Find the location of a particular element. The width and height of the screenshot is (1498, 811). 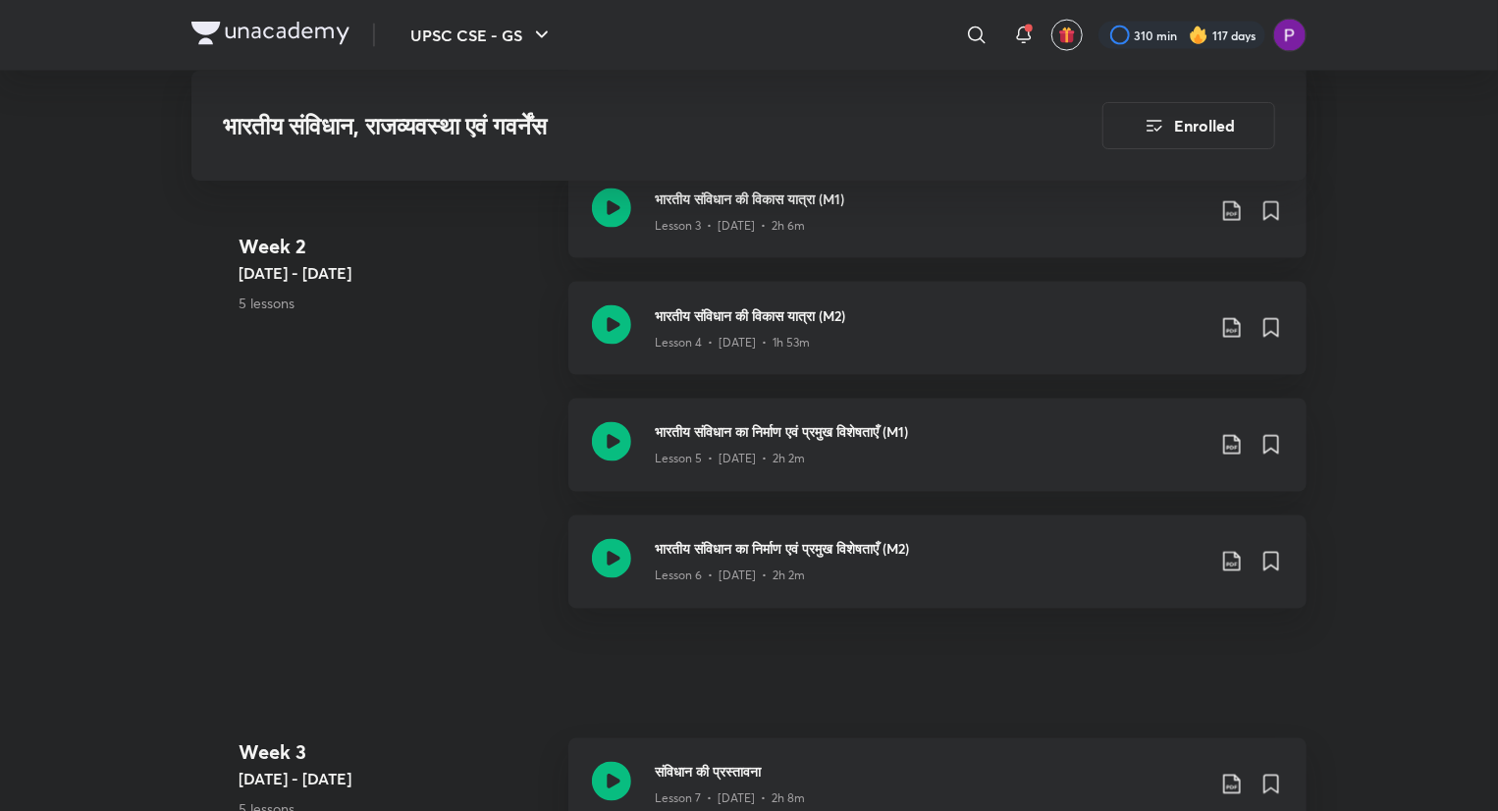

button: Enrolled is located at coordinates (1189, 126).